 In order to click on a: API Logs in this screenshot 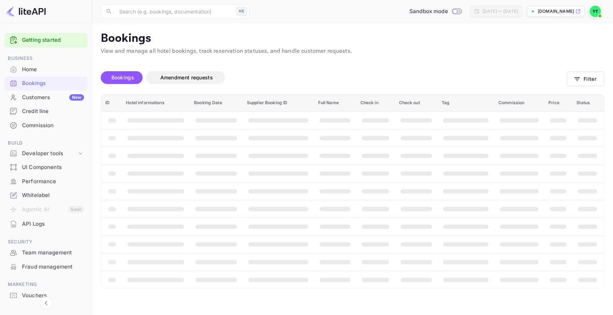, I will do `click(46, 224)`.